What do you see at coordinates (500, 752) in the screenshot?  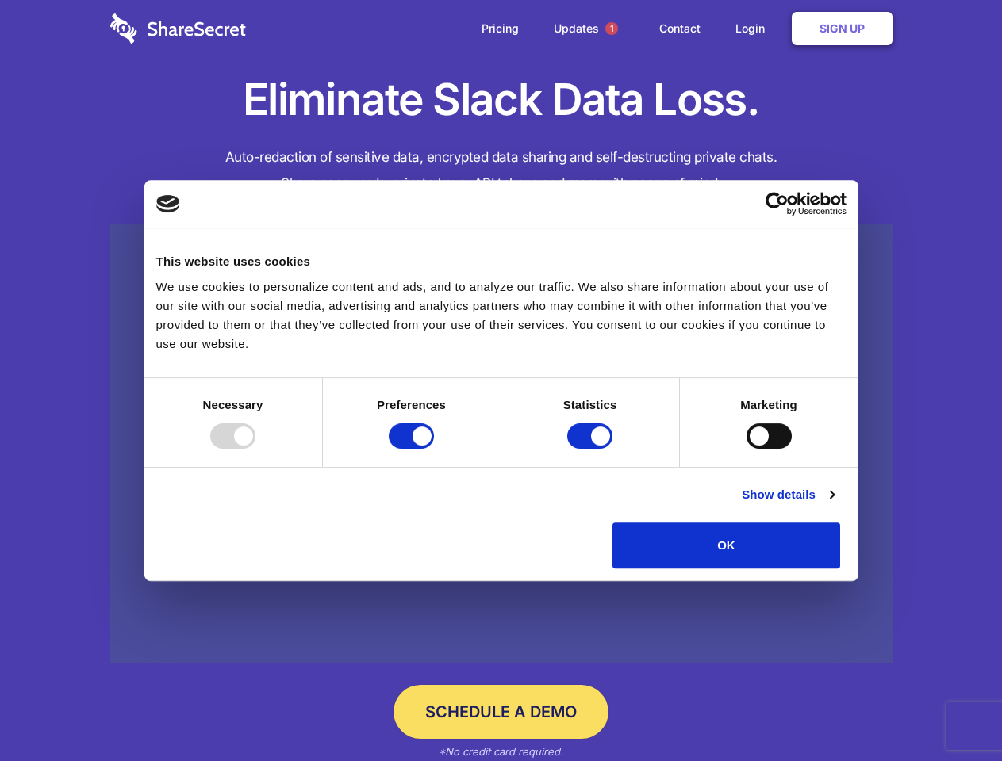 I see `em: *No credit card required.` at bounding box center [500, 752].